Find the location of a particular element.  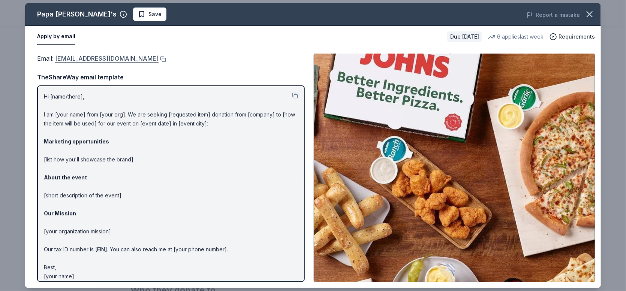

div: 6 applies last week is located at coordinates (516, 37).